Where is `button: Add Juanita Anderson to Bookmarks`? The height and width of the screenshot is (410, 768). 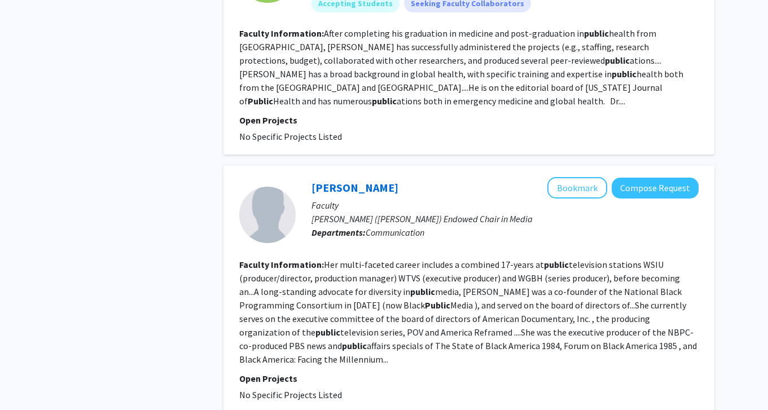
button: Add Juanita Anderson to Bookmarks is located at coordinates (577, 188).